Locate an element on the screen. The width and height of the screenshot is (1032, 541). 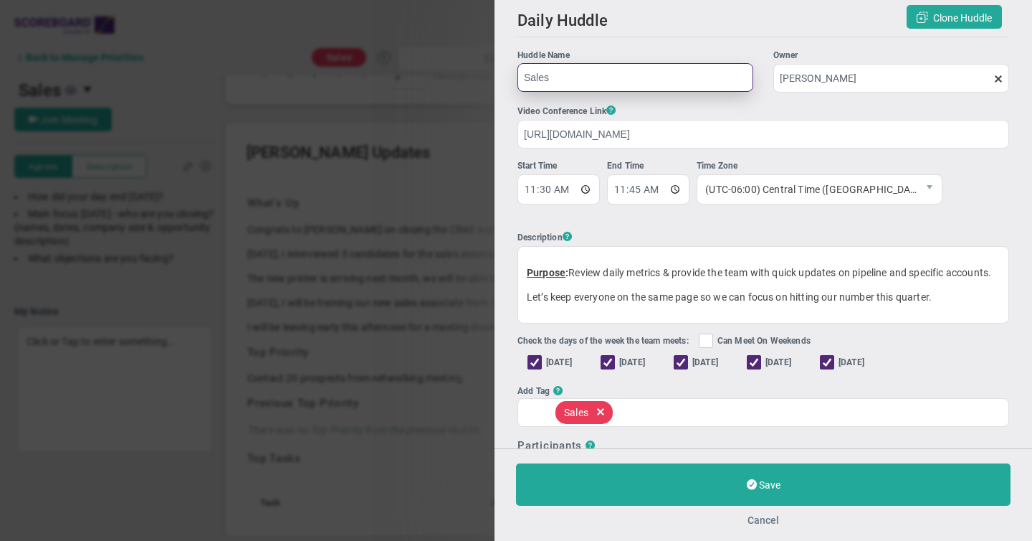
span: Save is located at coordinates (770, 485).